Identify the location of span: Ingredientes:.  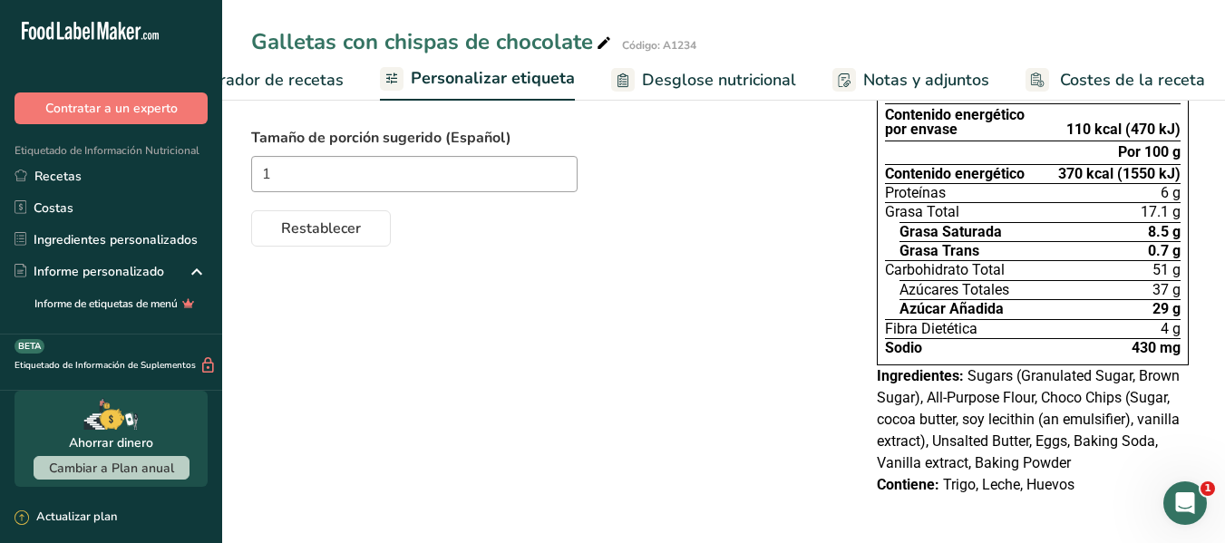
(921, 375).